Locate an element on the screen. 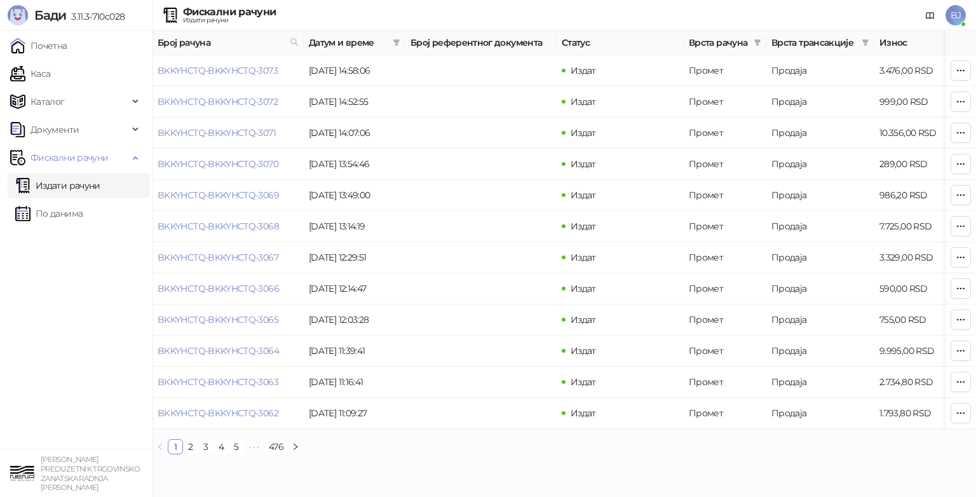 This screenshot has height=497, width=976. span: Износ is located at coordinates (912, 43).